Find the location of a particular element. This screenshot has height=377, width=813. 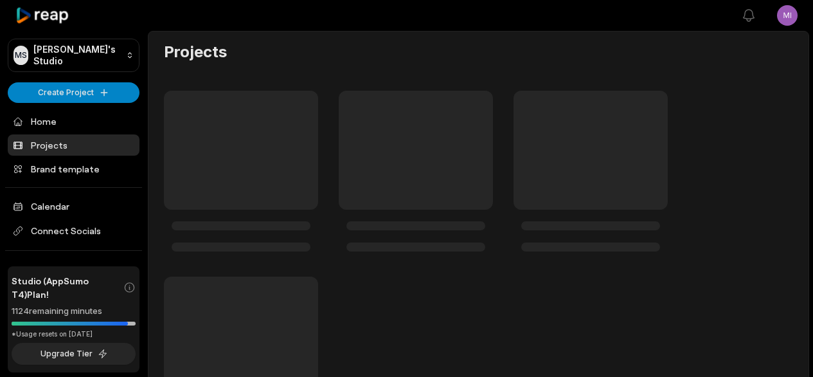

span: Studio (AppSumo T4) Plan! is located at coordinates (67, 287).